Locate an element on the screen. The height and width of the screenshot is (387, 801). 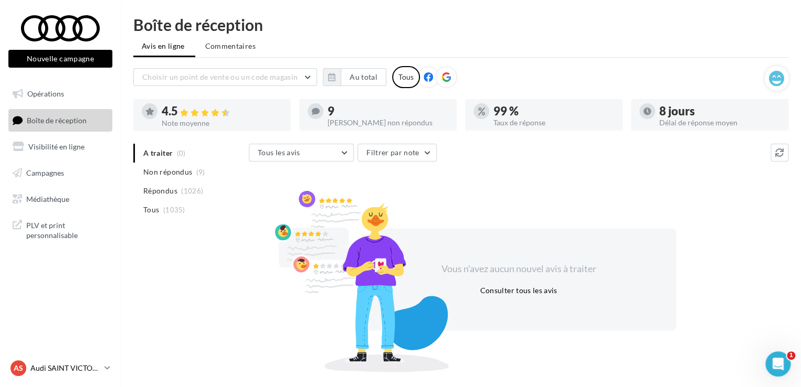
span: 1 is located at coordinates (791, 356).